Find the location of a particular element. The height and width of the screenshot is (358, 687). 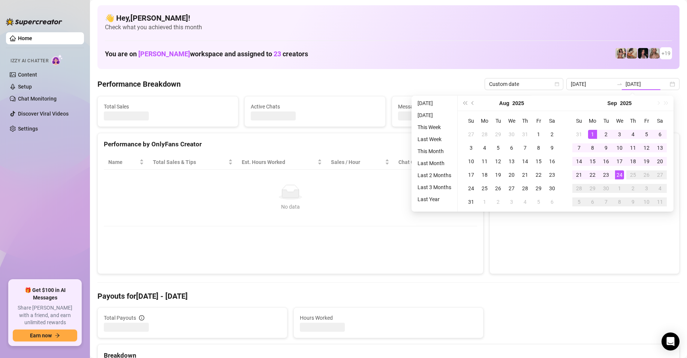

span: arrow-right is located at coordinates (57, 335).